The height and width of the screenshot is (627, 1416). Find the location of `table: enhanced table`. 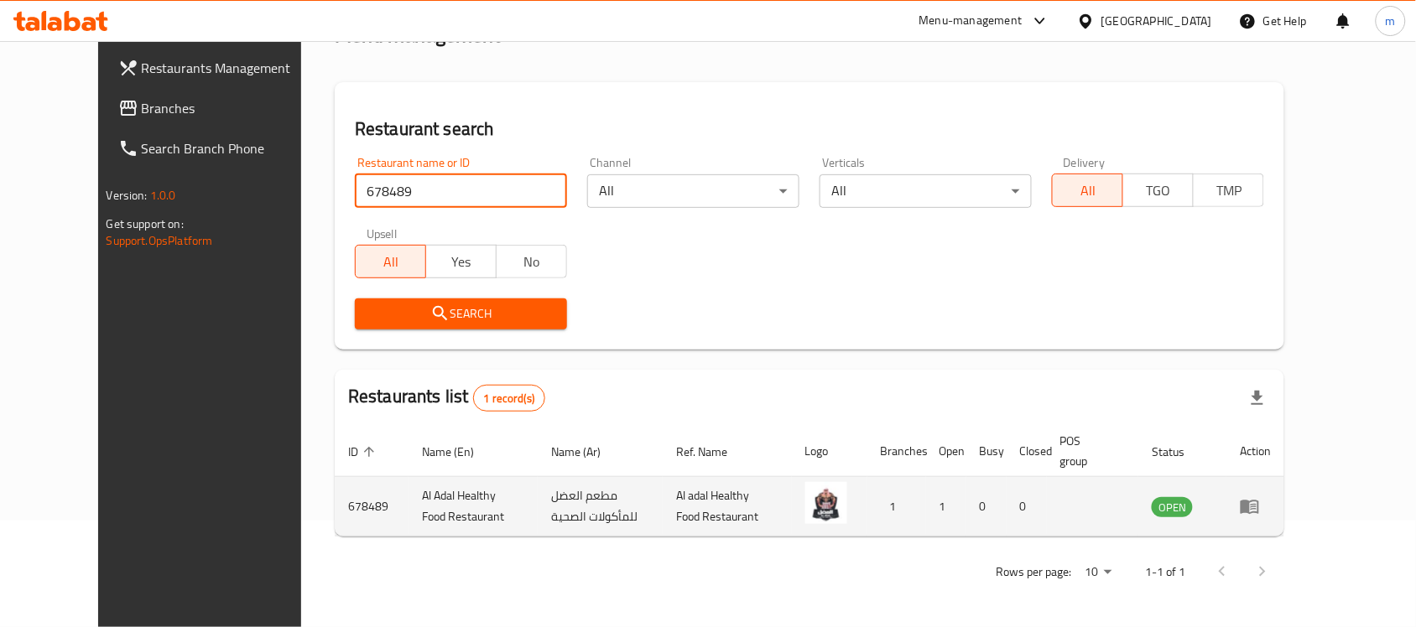

table: enhanced table is located at coordinates (809, 481).